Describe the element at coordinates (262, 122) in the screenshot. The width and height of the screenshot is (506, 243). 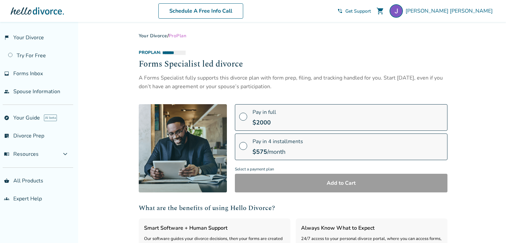
I see `span: $ 2000` at that location.